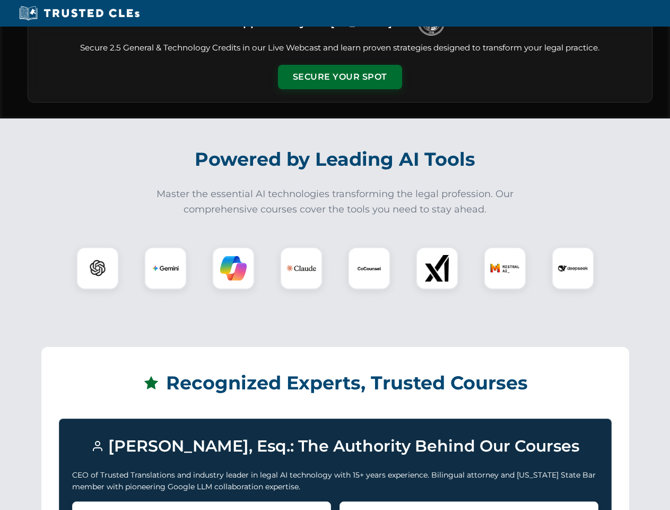 This screenshot has width=670, height=510. What do you see at coordinates (335, 383) in the screenshot?
I see `h2: Recognized Experts, Trusted Courses` at bounding box center [335, 383].